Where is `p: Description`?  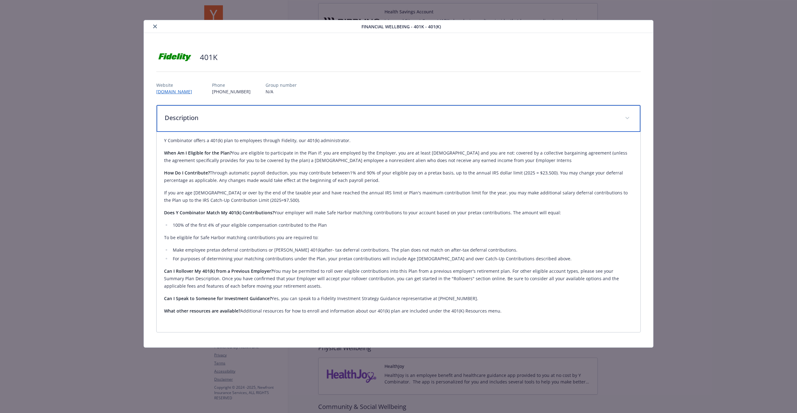 p: Description is located at coordinates (391, 118).